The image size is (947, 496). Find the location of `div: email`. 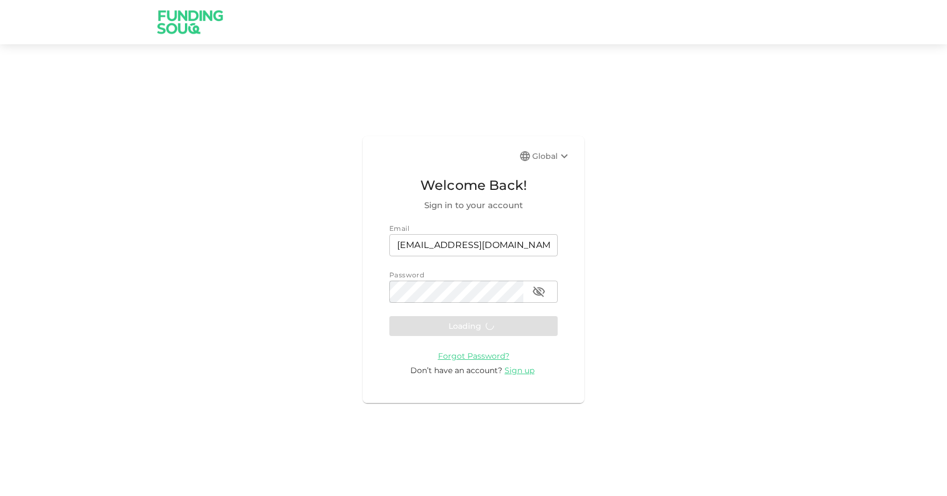

div: email is located at coordinates (474, 245).